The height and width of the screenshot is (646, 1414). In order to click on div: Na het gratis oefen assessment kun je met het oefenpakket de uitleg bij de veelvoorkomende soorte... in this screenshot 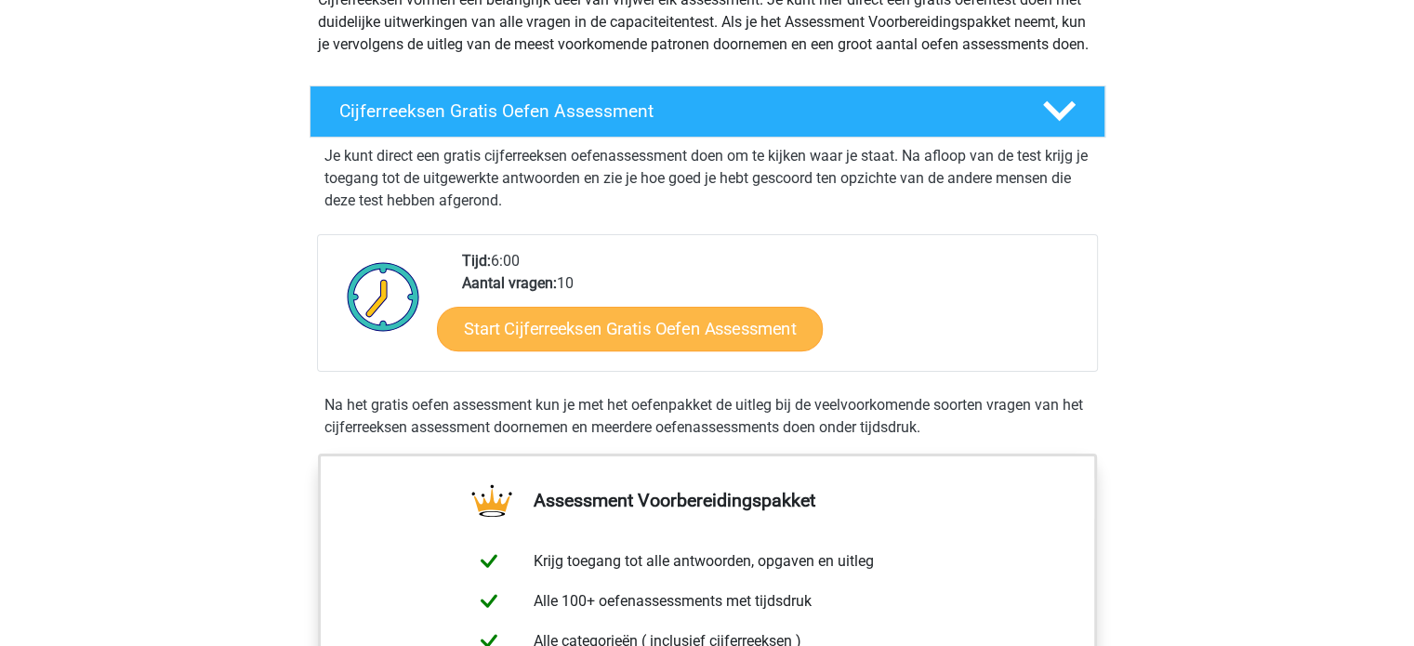, I will do `click(708, 417)`.